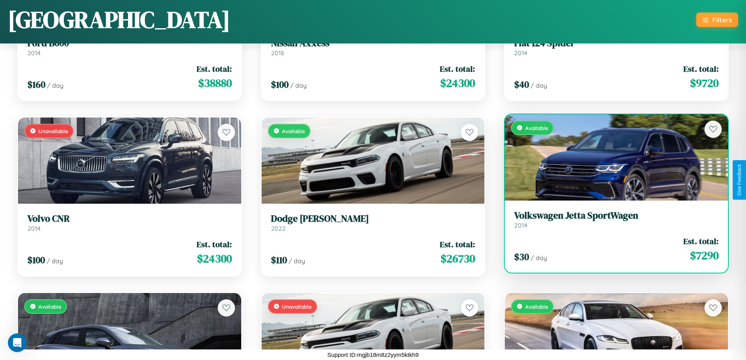  I want to click on a: Fiat 124 Spider2014, so click(616, 47).